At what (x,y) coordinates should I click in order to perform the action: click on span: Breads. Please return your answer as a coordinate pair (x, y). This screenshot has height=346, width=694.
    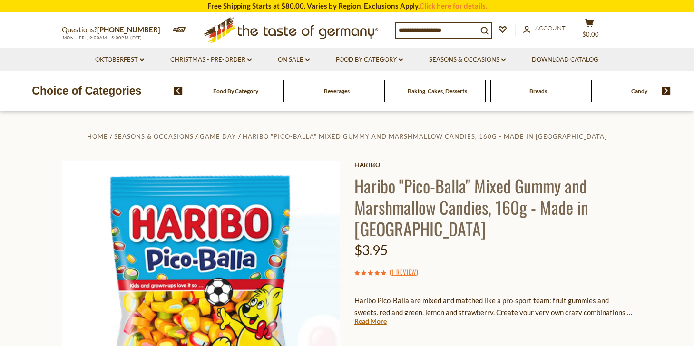
    Looking at the image, I should click on (538, 91).